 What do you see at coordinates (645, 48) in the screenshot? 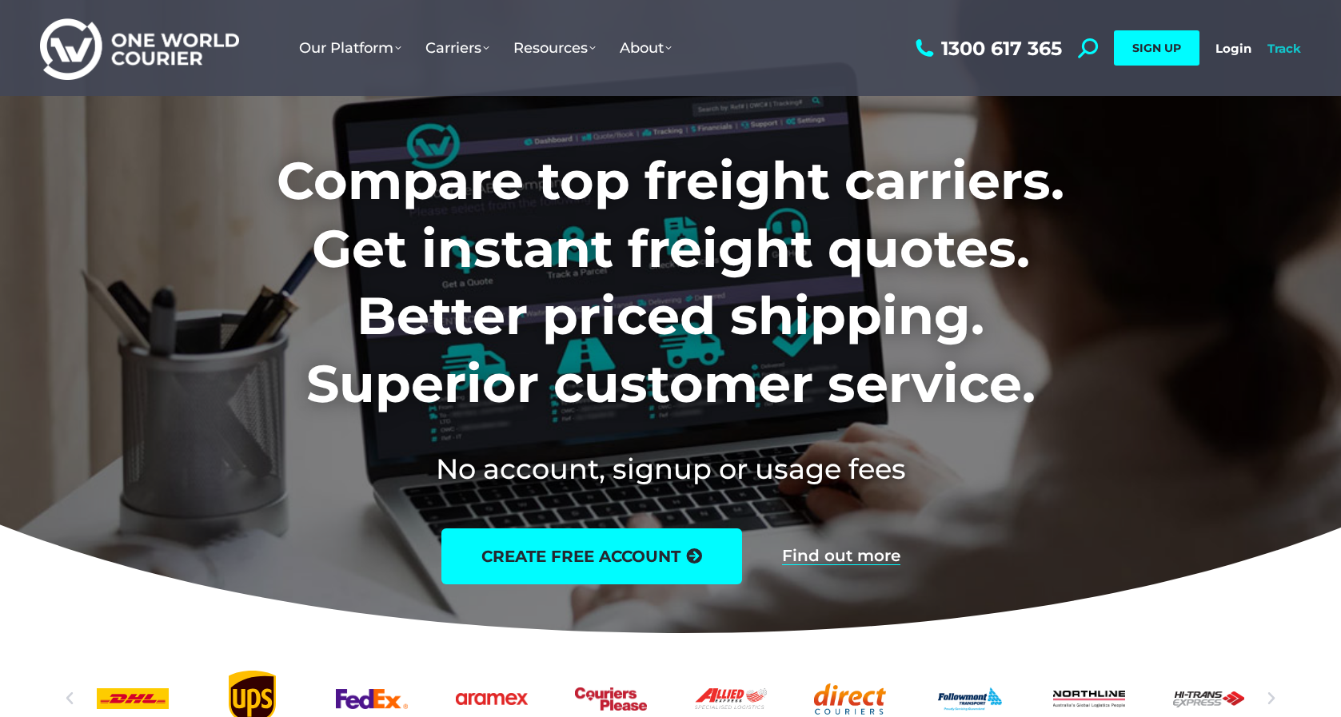
I see `span: About` at bounding box center [645, 48].